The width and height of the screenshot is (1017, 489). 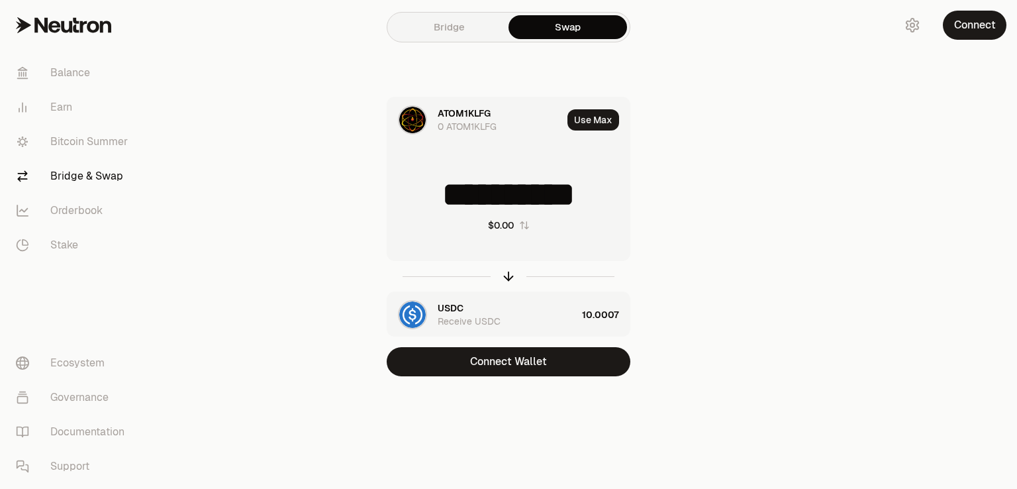 What do you see at coordinates (74, 466) in the screenshot?
I see `a: Support` at bounding box center [74, 466].